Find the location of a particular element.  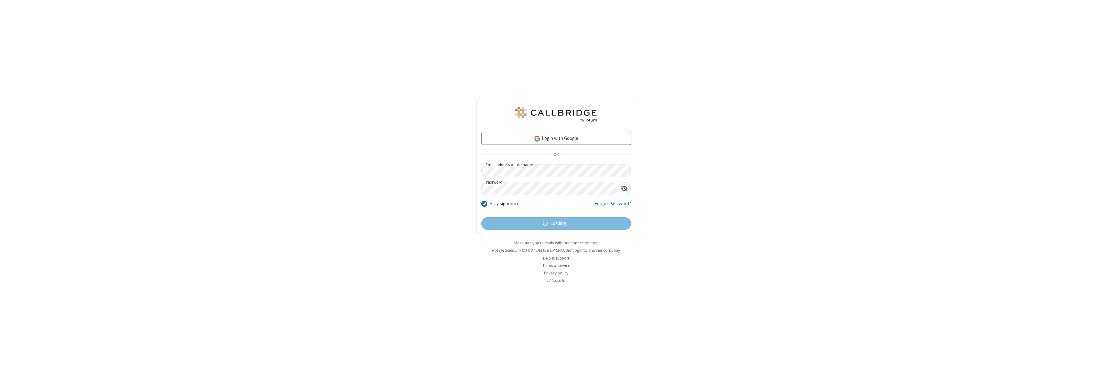

li: v2.6.353.4b is located at coordinates (556, 280).